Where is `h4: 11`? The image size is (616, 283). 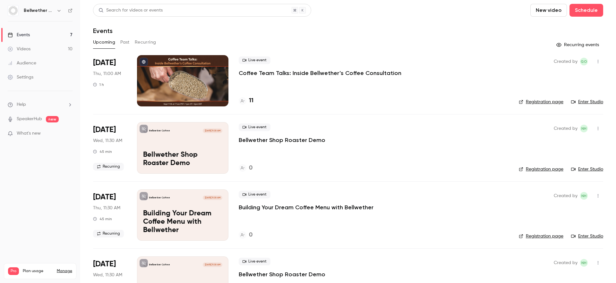 h4: 11 is located at coordinates (251, 101).